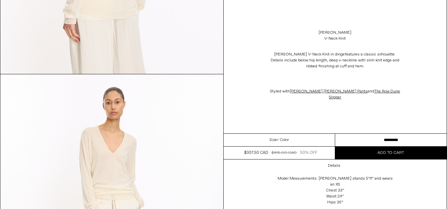  Describe the element at coordinates (309, 153) in the screenshot. I see `div: 50% OFF` at that location.